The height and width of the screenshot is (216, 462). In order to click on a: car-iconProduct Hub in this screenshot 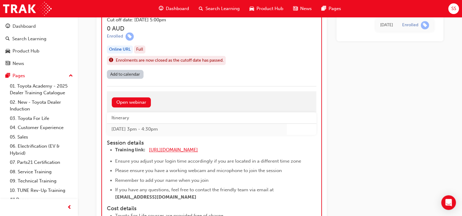, I will do `click(266, 9)`.